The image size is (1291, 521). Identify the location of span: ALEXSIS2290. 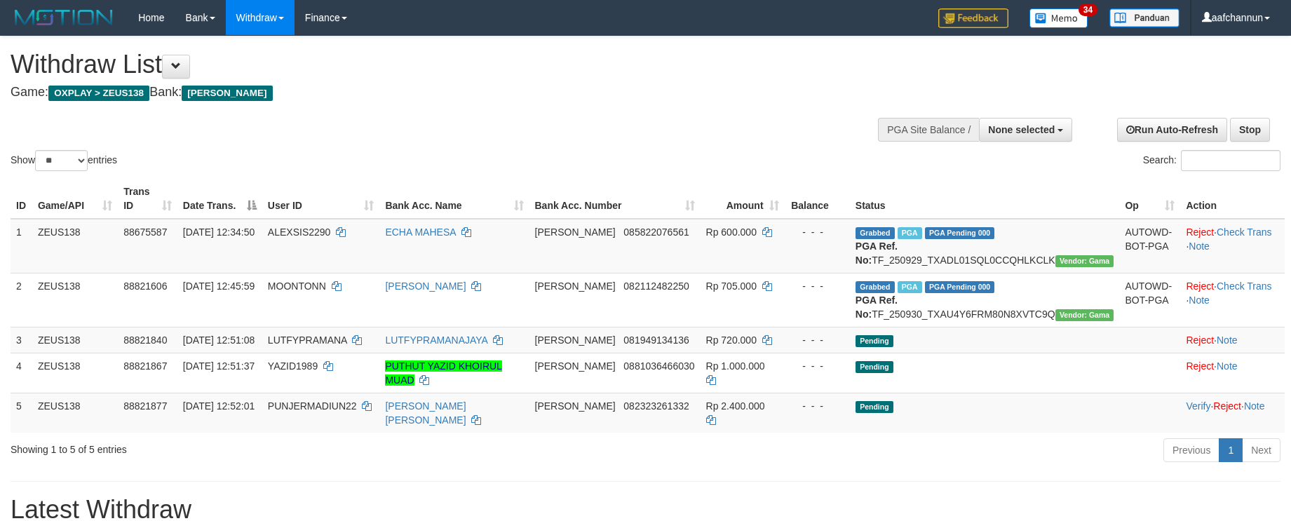
(299, 232).